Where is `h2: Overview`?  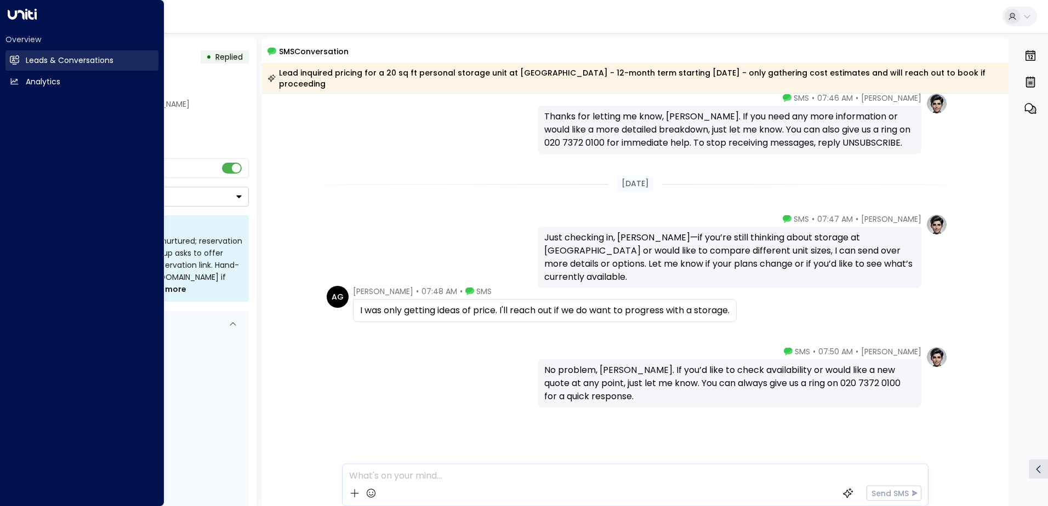
h2: Overview is located at coordinates (82, 39).